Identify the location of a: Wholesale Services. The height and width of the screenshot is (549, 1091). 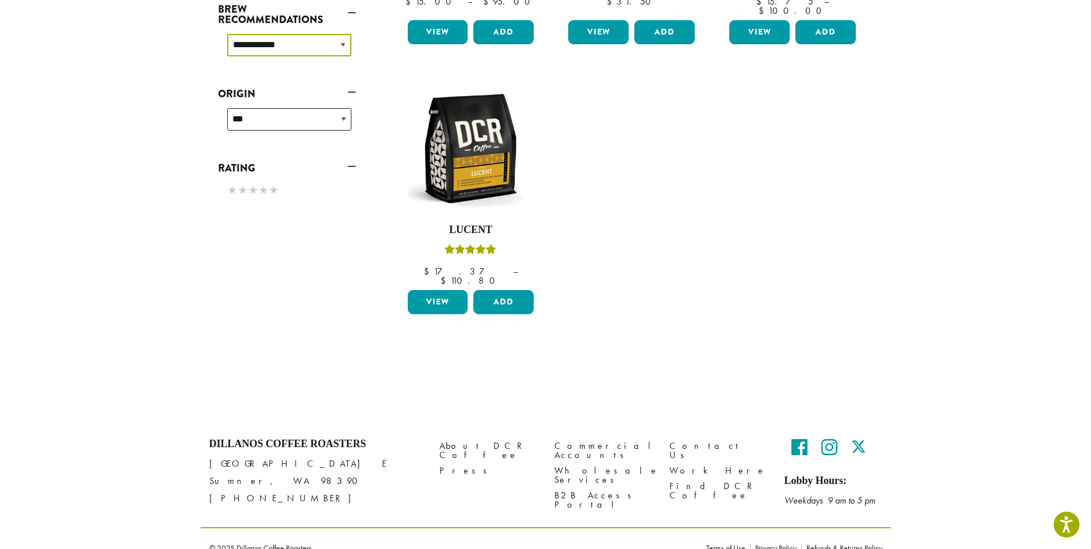
(603, 475).